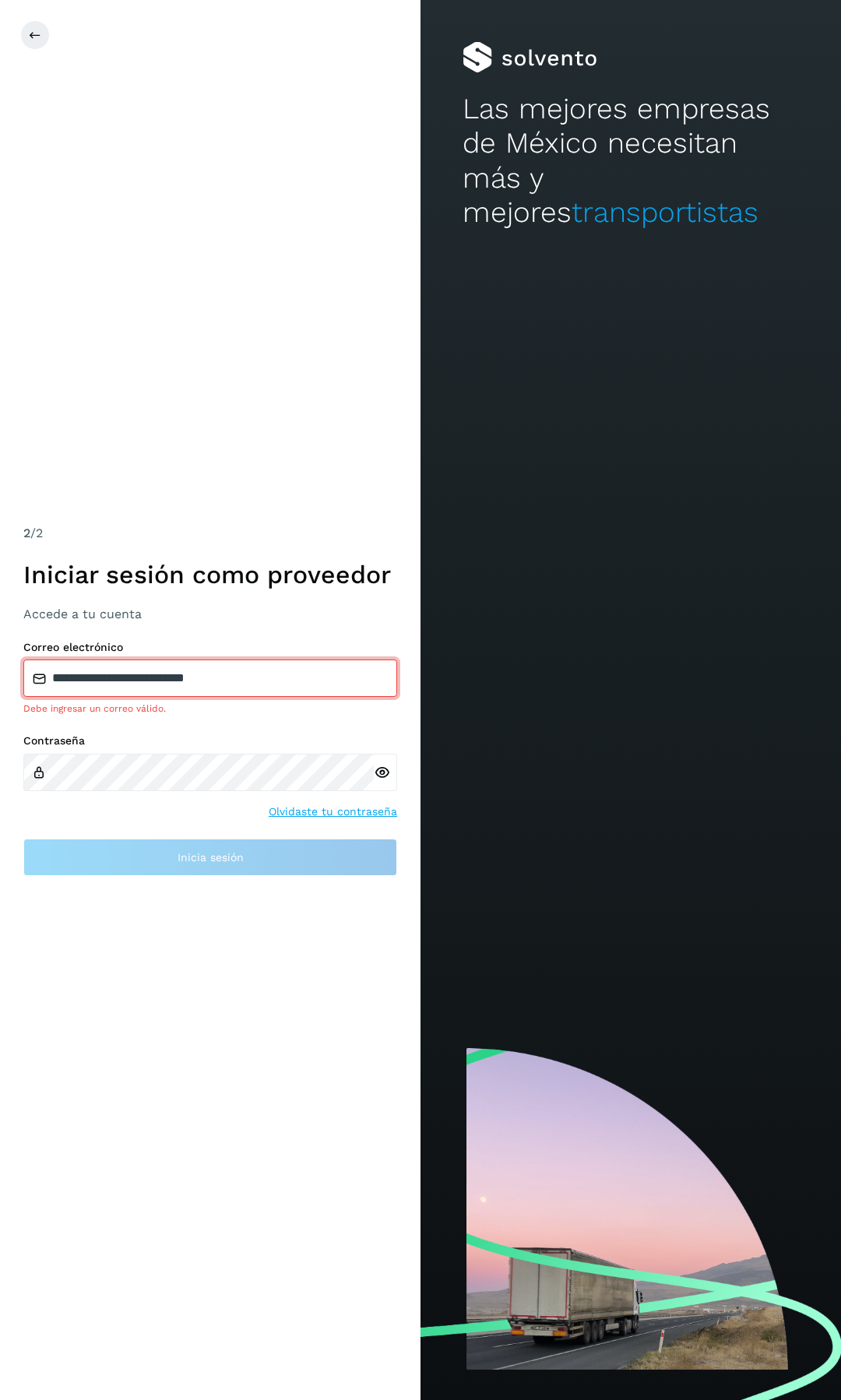 The width and height of the screenshot is (841, 1400). What do you see at coordinates (210, 647) in the screenshot?
I see `label: Correo electrónico` at bounding box center [210, 647].